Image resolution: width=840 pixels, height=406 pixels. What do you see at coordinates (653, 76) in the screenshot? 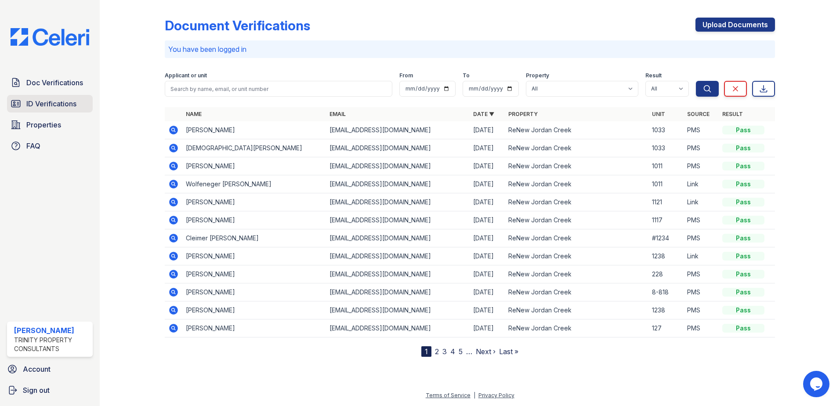
I see `label: Result` at bounding box center [653, 76].